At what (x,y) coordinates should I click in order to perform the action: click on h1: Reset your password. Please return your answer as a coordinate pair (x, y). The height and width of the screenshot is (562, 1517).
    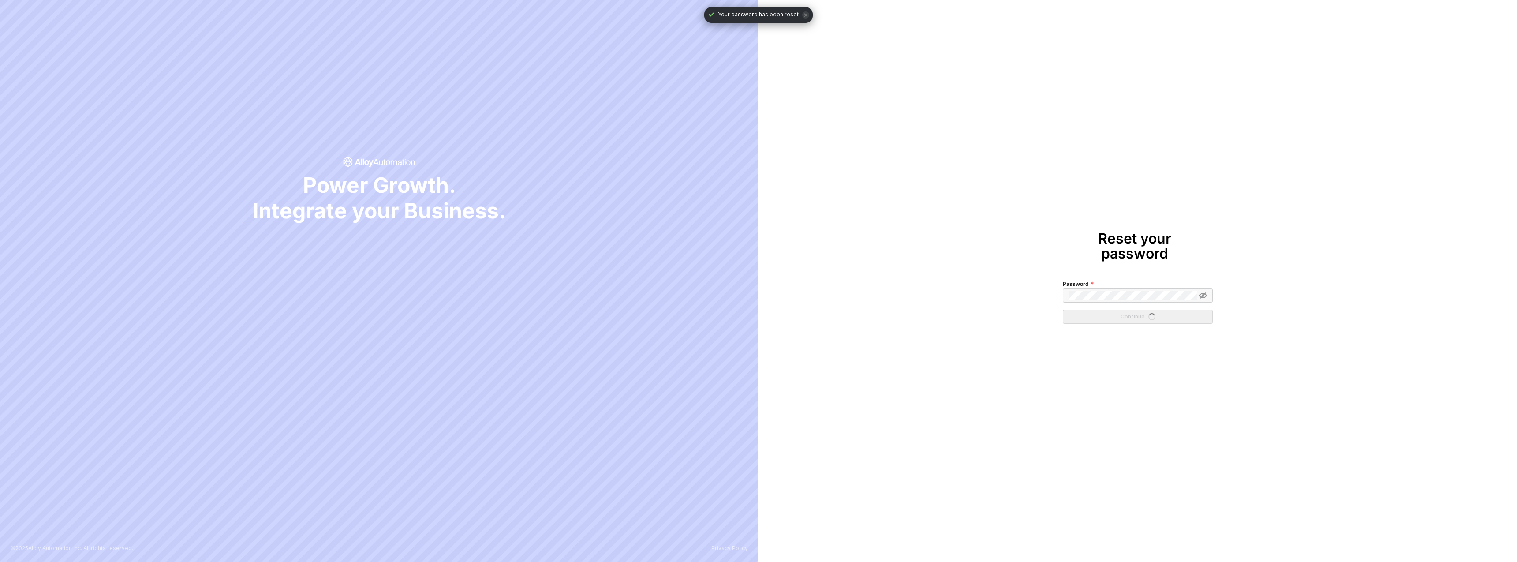
    Looking at the image, I should click on (1134, 246).